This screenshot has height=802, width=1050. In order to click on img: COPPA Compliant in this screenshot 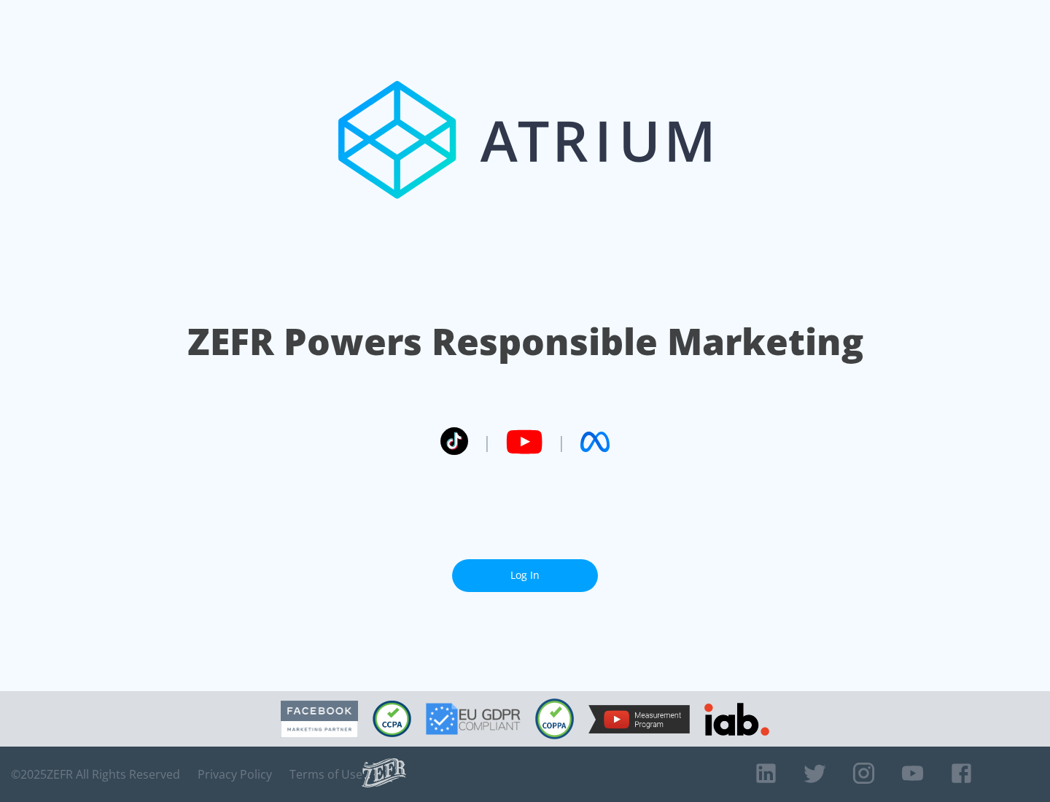, I will do `click(554, 719)`.